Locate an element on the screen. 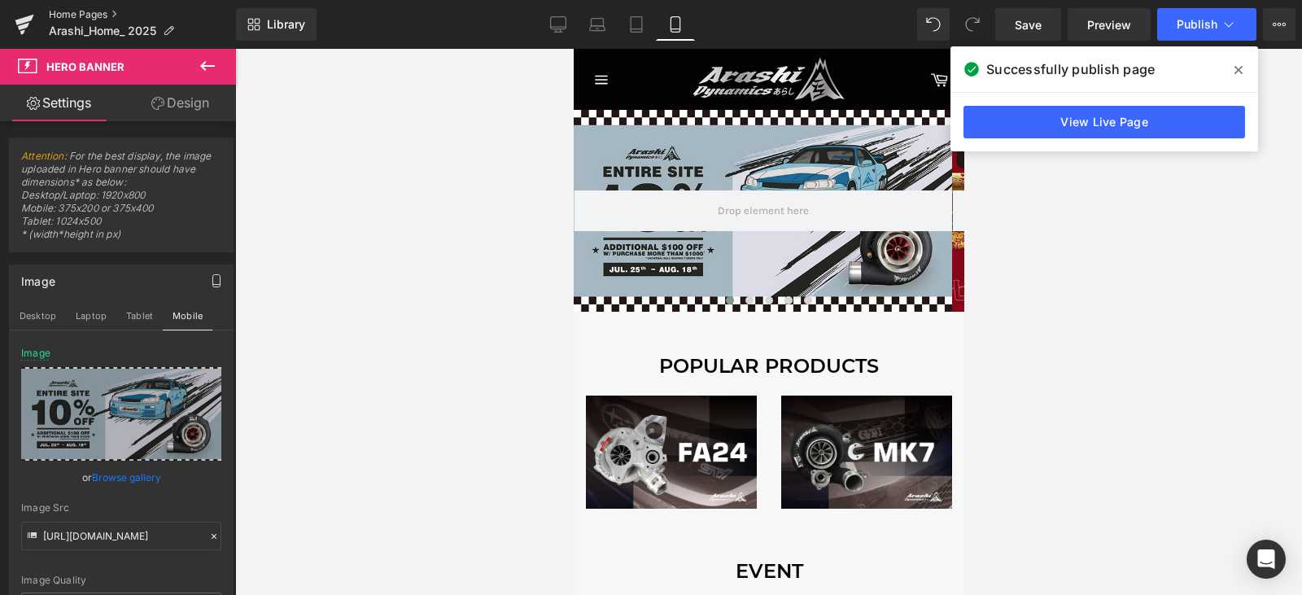 The image size is (1302, 595). a: Browse gallery is located at coordinates (126, 477).